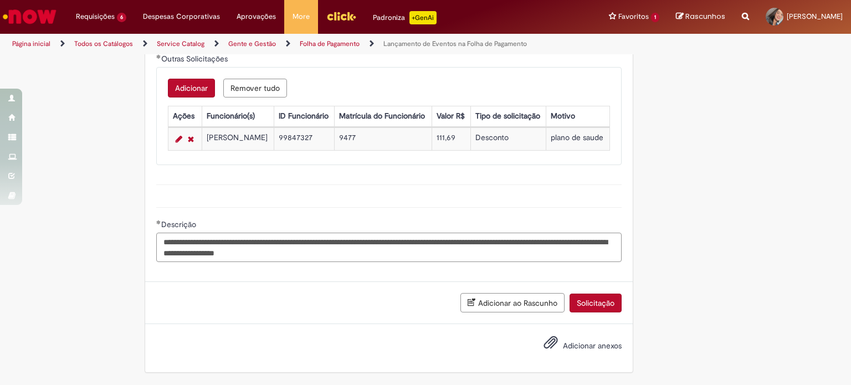  I want to click on a: Folha de Pagamento, so click(329, 44).